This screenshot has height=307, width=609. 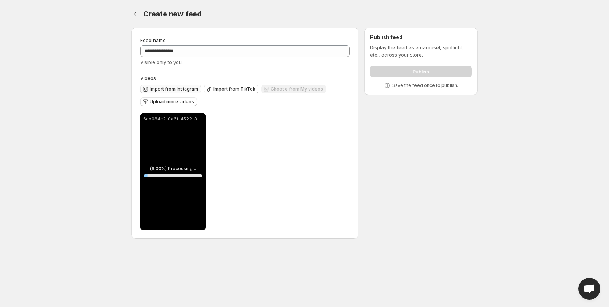 What do you see at coordinates (231, 89) in the screenshot?
I see `button: Import from TikTok` at bounding box center [231, 89].